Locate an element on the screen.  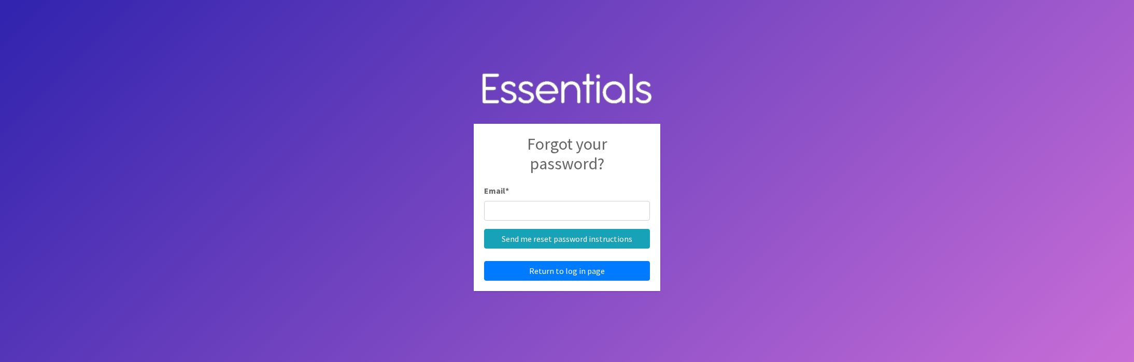
h2: Forgot your password? is located at coordinates (567, 159).